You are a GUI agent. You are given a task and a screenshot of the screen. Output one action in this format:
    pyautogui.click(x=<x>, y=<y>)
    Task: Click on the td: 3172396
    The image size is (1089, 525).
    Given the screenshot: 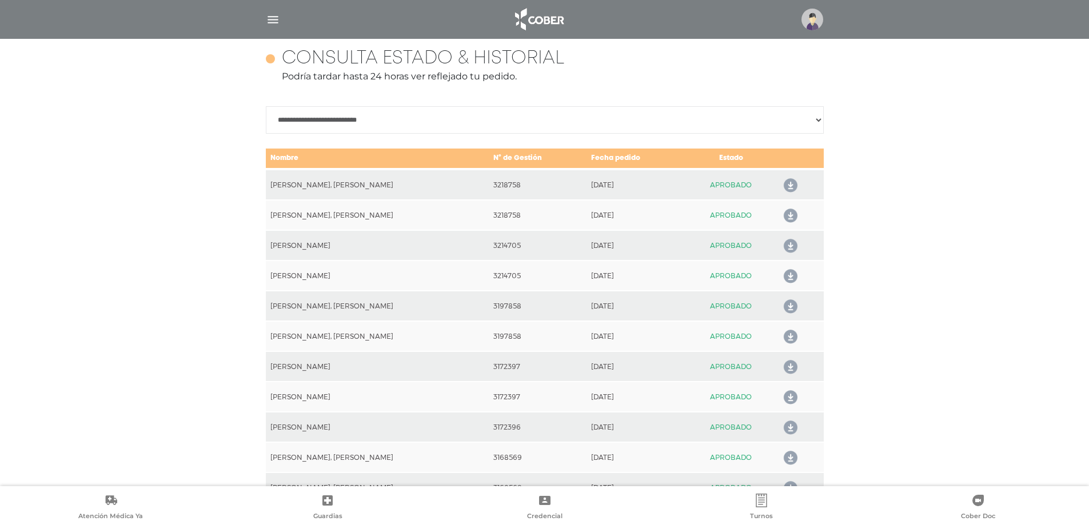 What is the action you would take?
    pyautogui.click(x=537, y=427)
    